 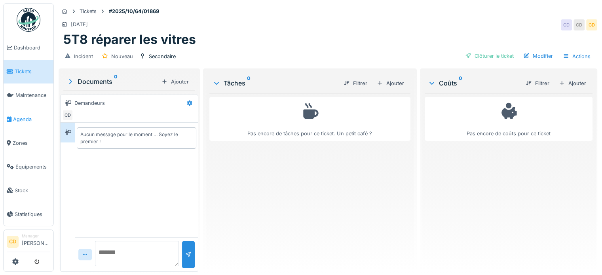 What do you see at coordinates (13, 242) in the screenshot?
I see `li: CD` at bounding box center [13, 242].